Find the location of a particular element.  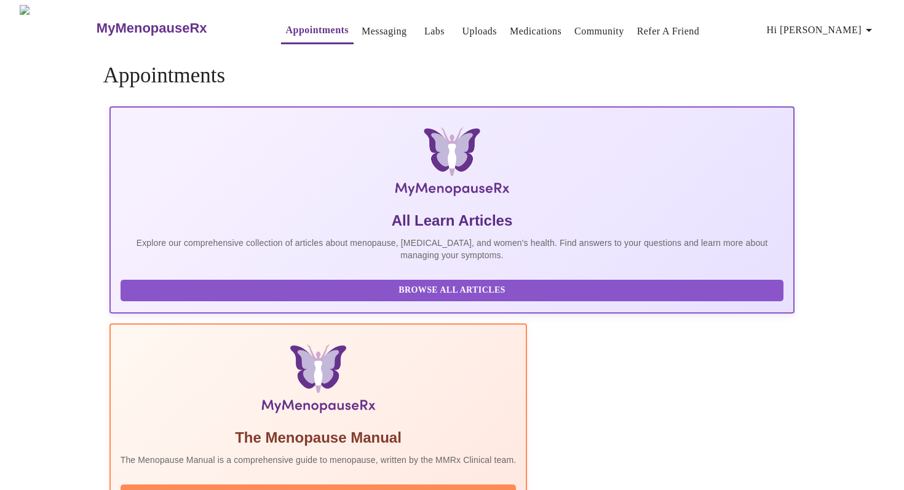

button: Refer a Friend is located at coordinates (669, 31).